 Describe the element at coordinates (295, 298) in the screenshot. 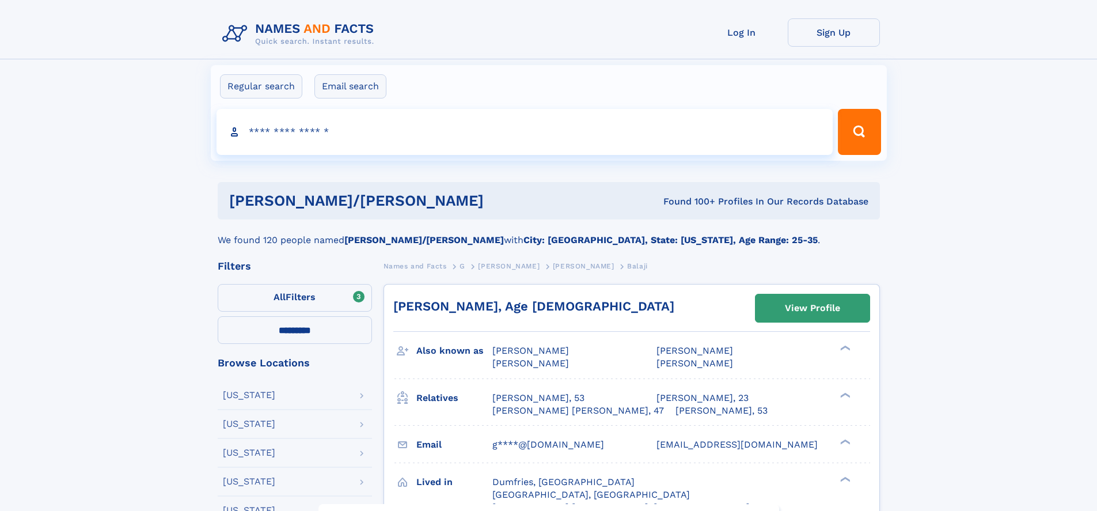

I see `label: Filters` at that location.